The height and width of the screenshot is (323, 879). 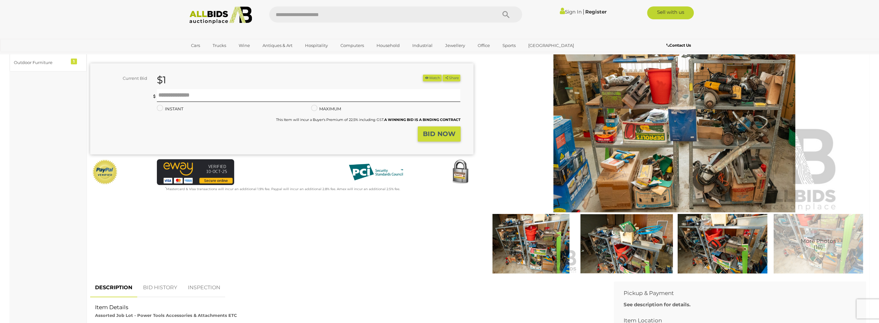 What do you see at coordinates (388, 45) in the screenshot?
I see `a: Household` at bounding box center [388, 45].